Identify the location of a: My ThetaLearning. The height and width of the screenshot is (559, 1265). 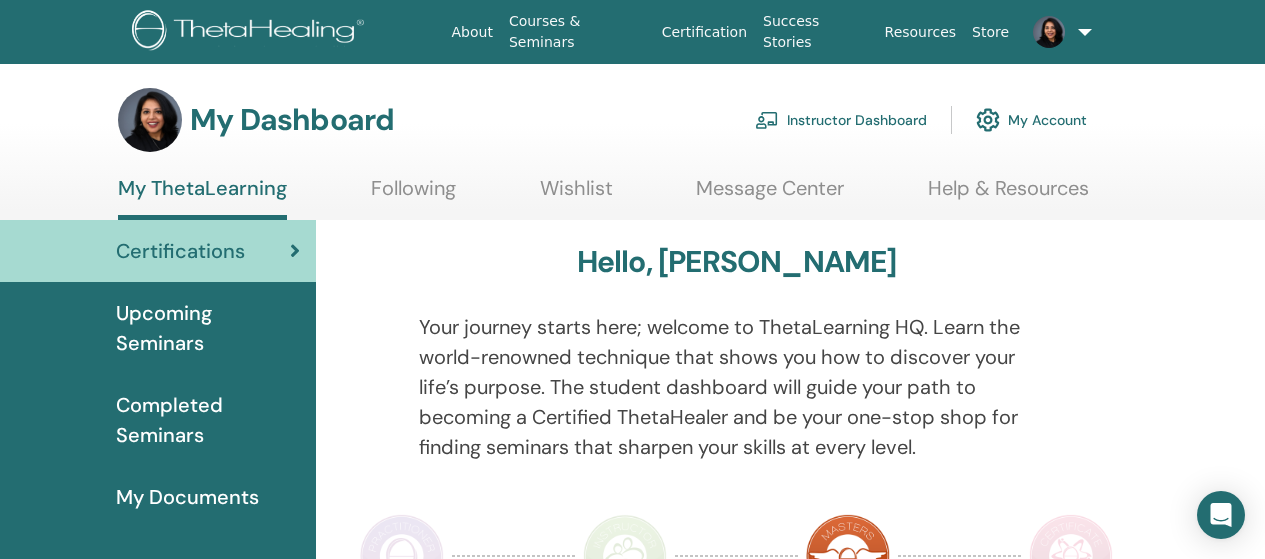
(202, 198).